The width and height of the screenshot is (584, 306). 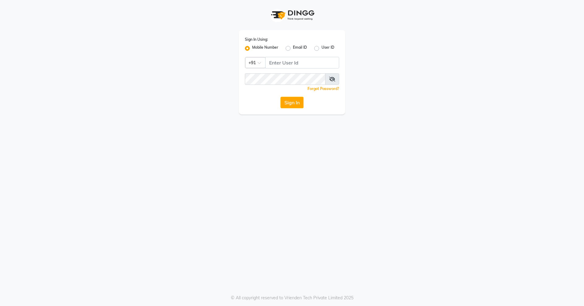 I want to click on label: Sign In Using:, so click(x=256, y=40).